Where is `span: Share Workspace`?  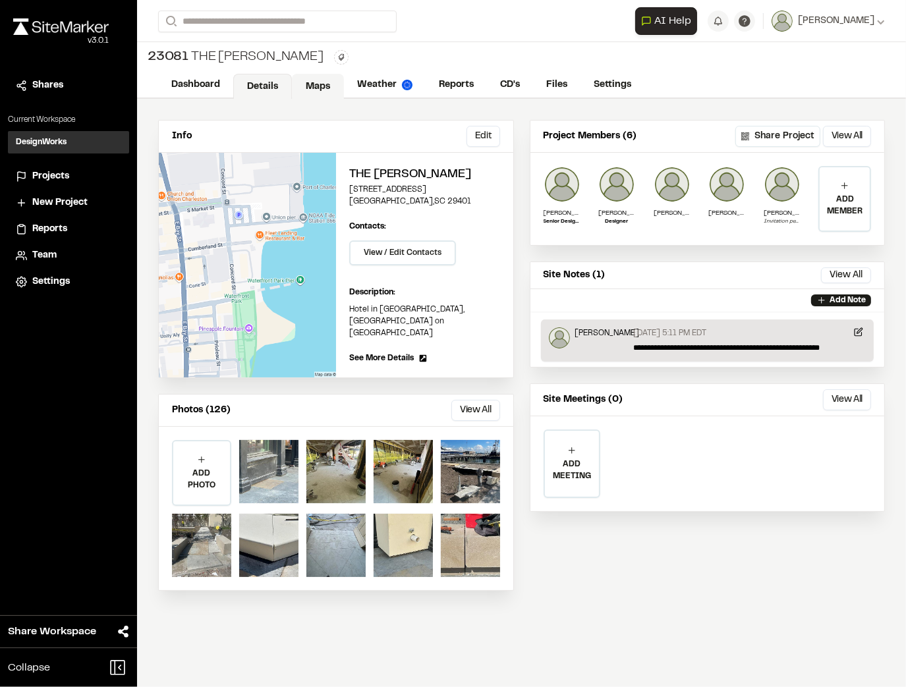 span: Share Workspace is located at coordinates (52, 632).